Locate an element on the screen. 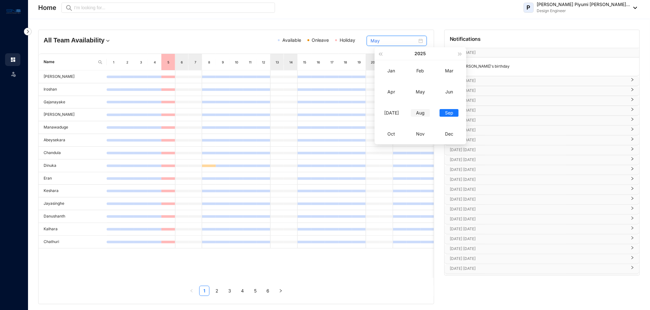 The image size is (650, 310). td: Gajanayake is located at coordinates (73, 102).